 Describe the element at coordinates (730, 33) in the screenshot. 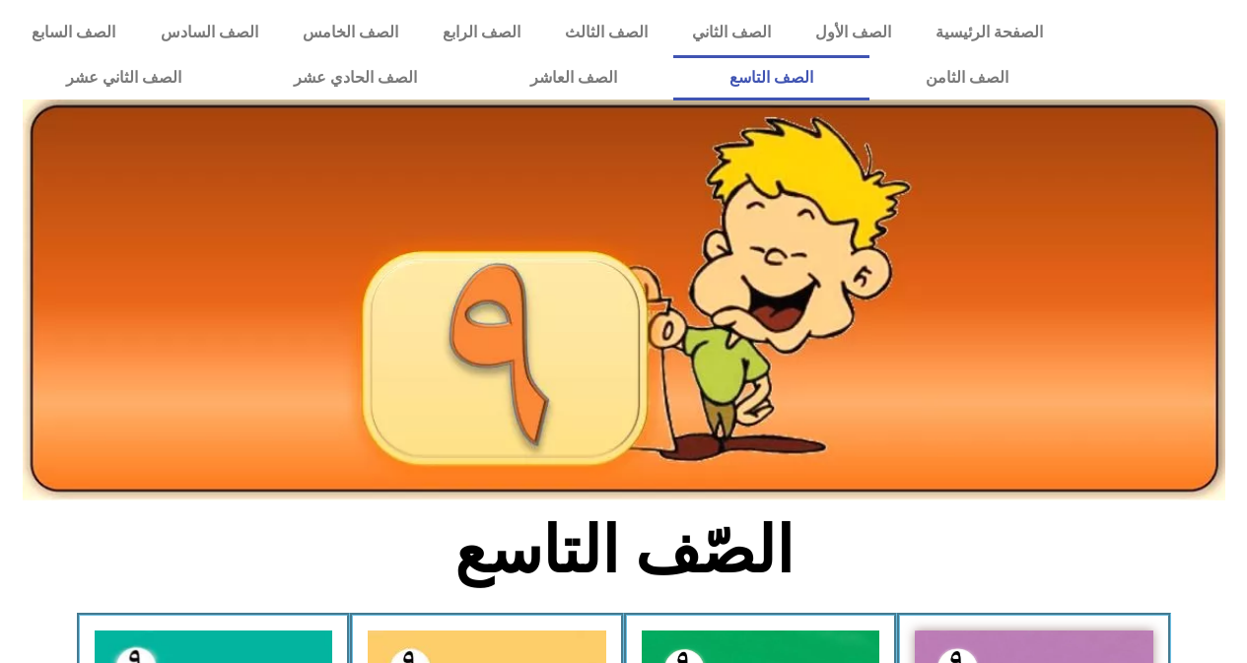

I see `a: الصف الثاني` at that location.